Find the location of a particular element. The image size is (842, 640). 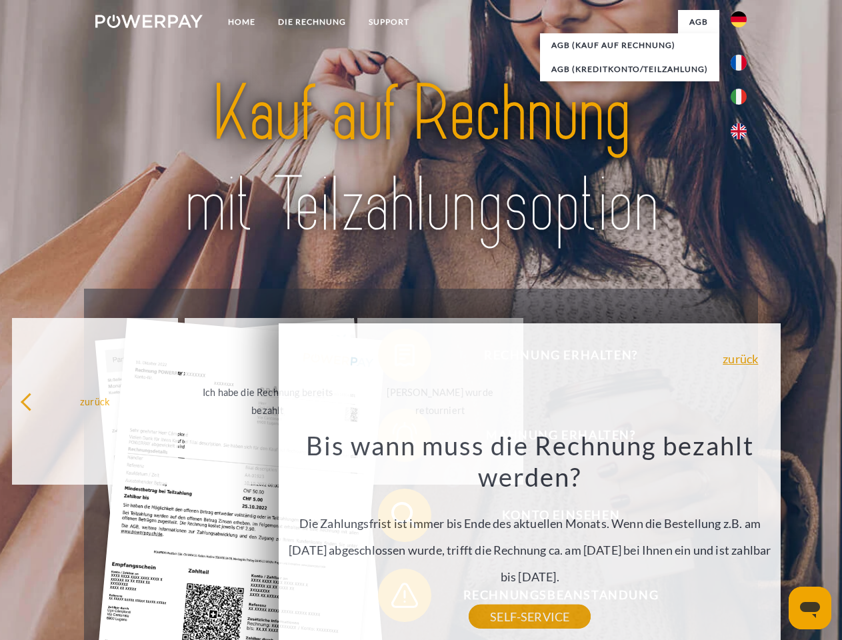

a: DIE RECHNUNG is located at coordinates (312, 22).